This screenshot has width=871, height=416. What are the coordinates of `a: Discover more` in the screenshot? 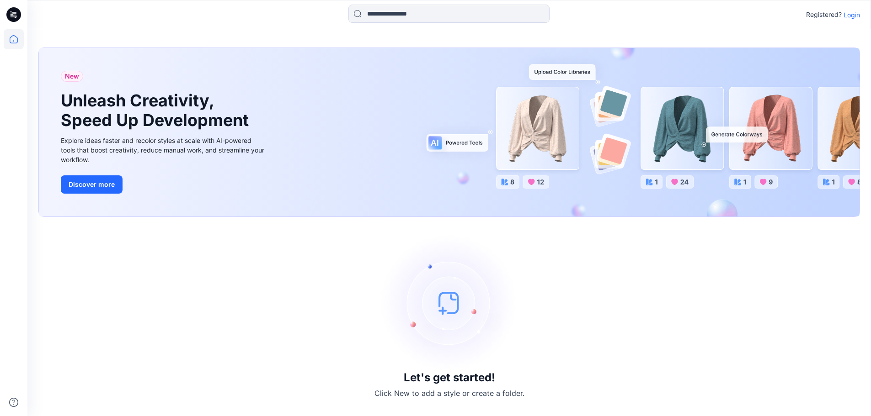 It's located at (164, 185).